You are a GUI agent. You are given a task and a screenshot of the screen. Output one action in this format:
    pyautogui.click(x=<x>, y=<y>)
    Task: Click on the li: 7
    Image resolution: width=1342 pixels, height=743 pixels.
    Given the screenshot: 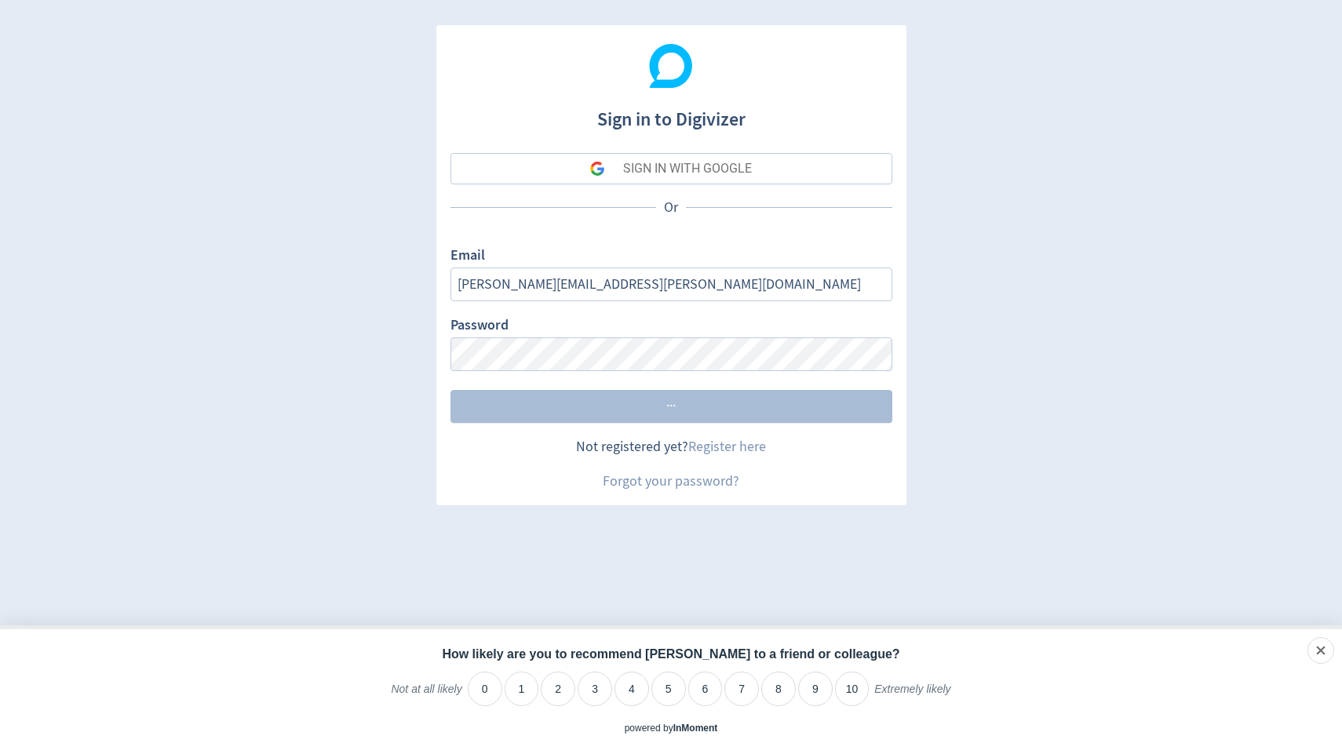 What is the action you would take?
    pyautogui.click(x=742, y=689)
    